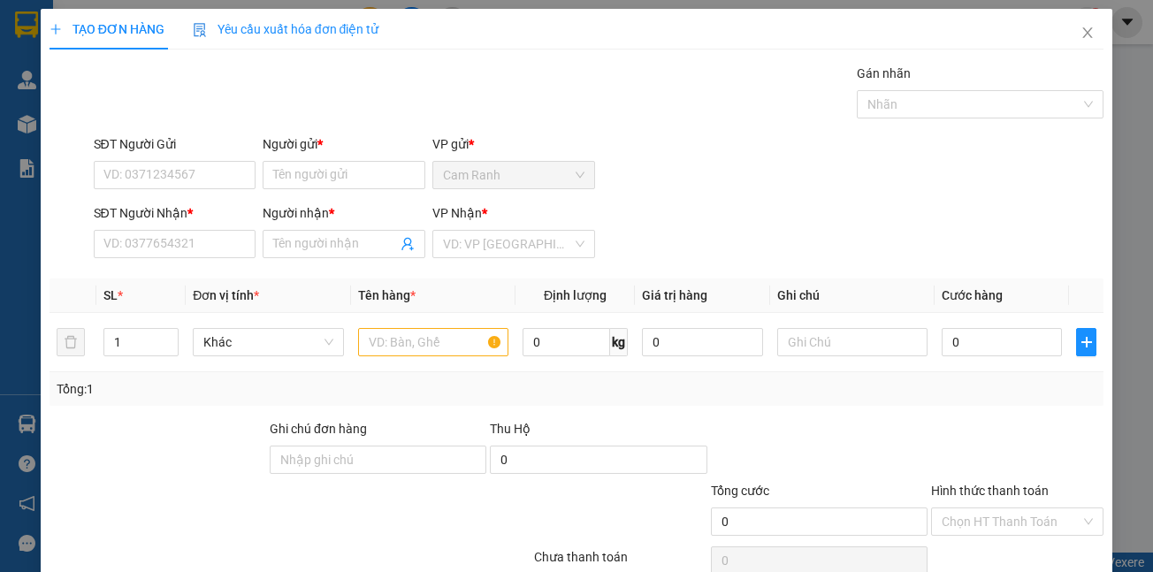 This screenshot has width=1153, height=572. I want to click on span: Cước hàng, so click(971, 295).